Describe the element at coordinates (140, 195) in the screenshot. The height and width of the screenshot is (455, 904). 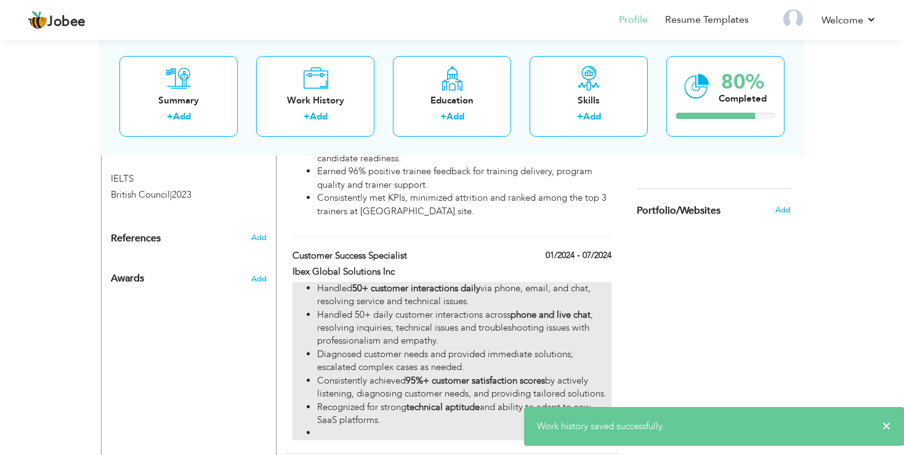
I see `span: British Council` at that location.